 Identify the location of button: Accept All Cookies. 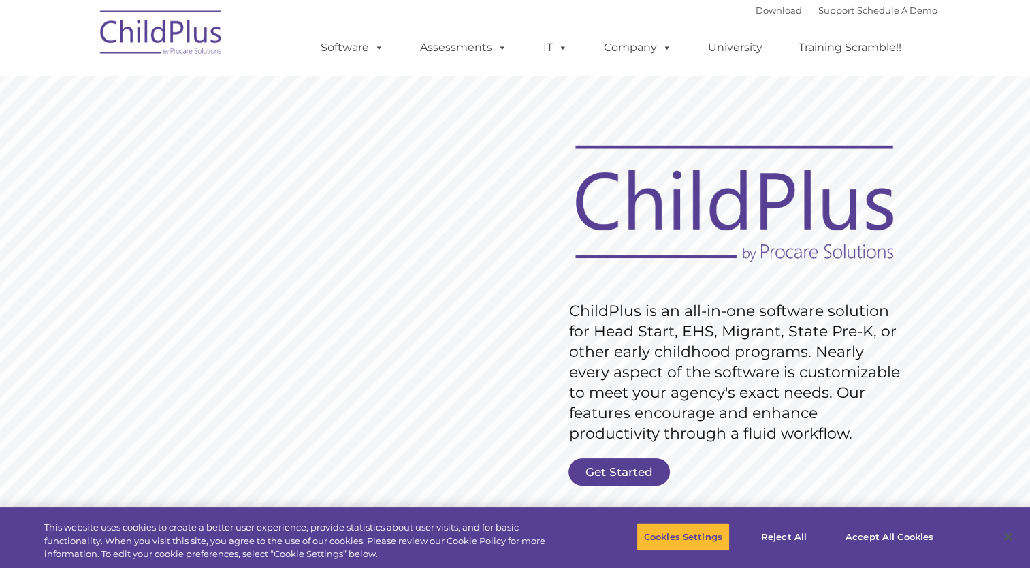
(889, 536).